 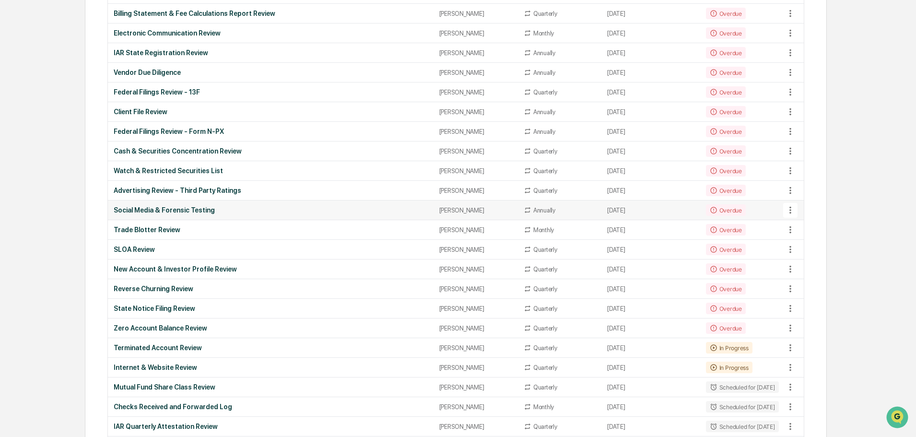 I want to click on div: Federal Filings Review - Form N-PX, so click(x=271, y=131).